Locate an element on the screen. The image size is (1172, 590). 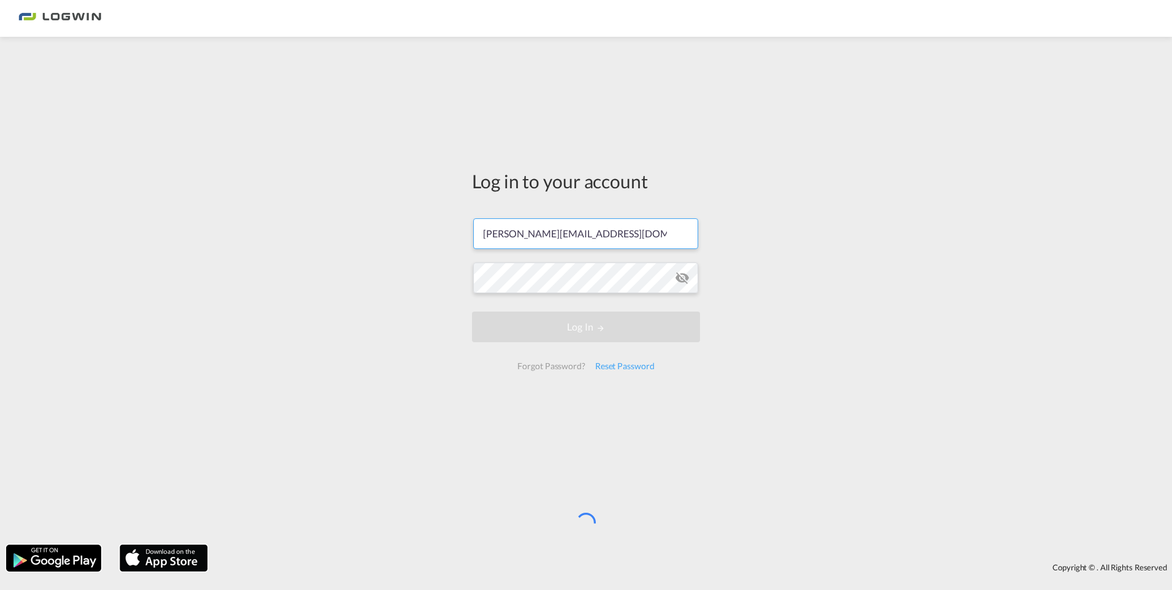
img: google.png is located at coordinates (53, 558).